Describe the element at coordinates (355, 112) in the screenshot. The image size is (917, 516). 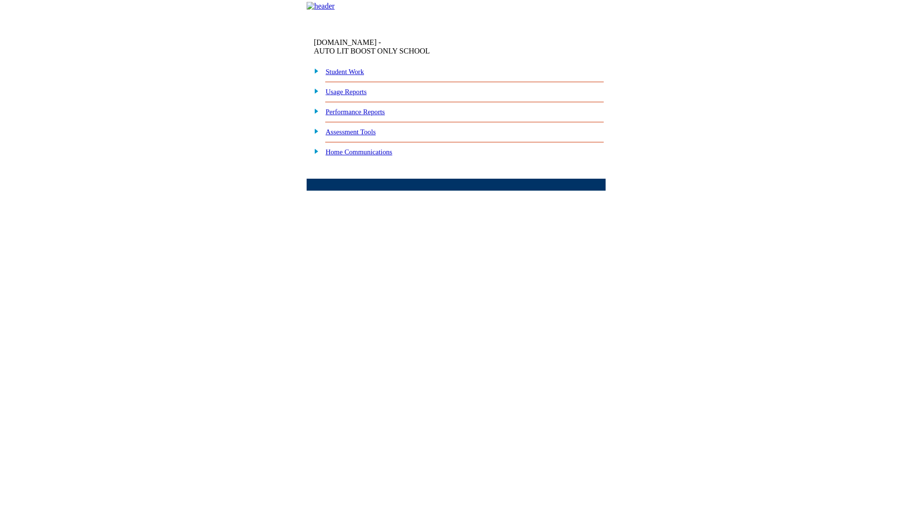
I see `a: Performance Reports` at that location.